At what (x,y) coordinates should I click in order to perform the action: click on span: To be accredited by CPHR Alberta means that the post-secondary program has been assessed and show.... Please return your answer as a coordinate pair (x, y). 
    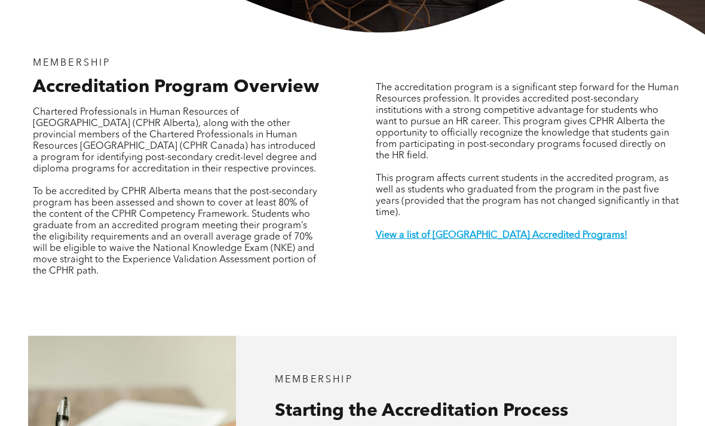
    Looking at the image, I should click on (175, 231).